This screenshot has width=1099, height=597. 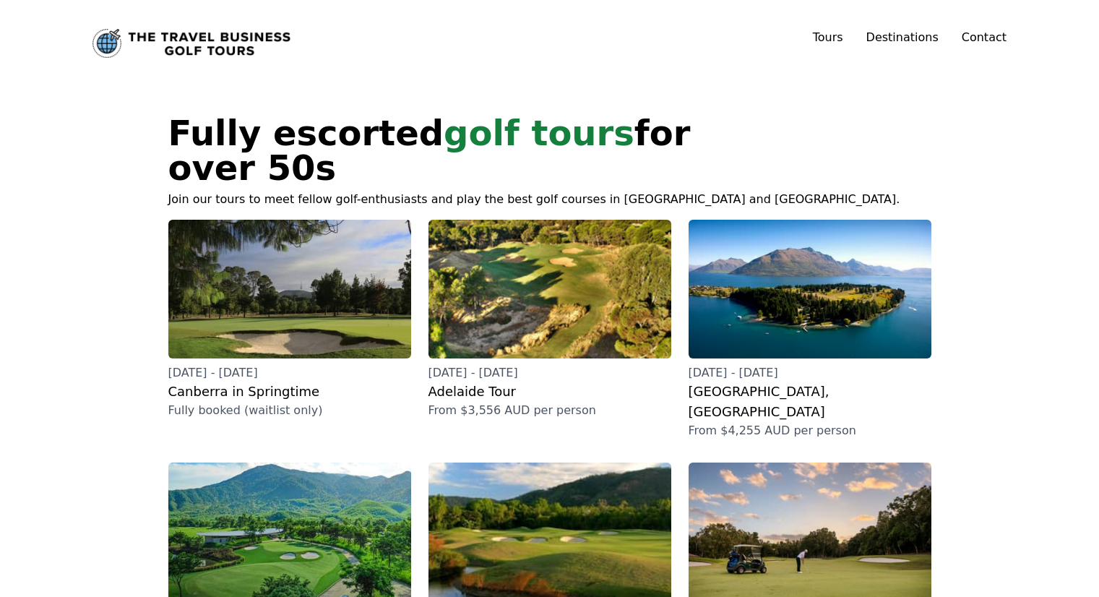 What do you see at coordinates (550, 199) in the screenshot?
I see `p: Join our tours to meet fellow golf-enthusiasts and play the best golf courses in [GEOGRAPHIC_DATA...` at bounding box center [550, 199].